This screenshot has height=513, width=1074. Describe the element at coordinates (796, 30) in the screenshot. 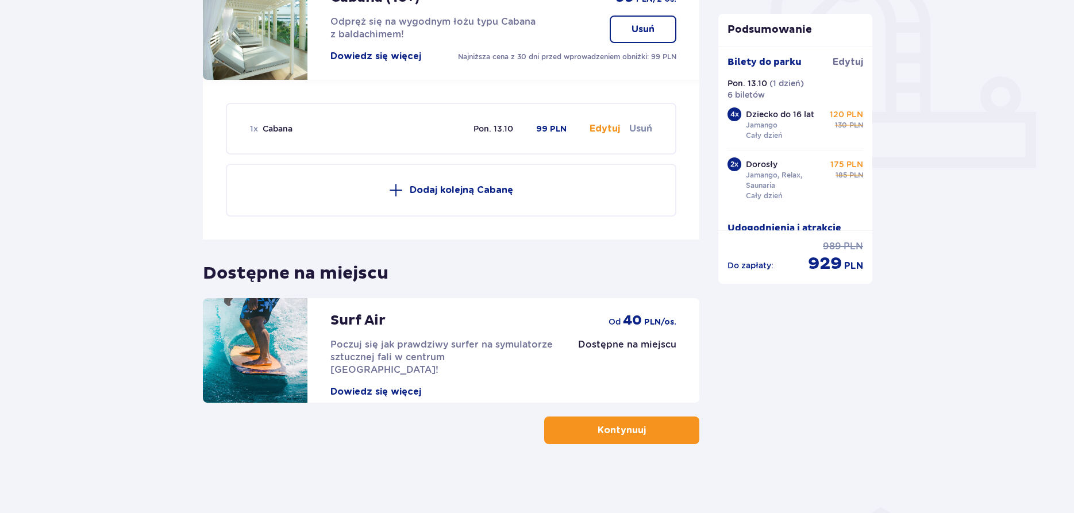

I see `p: Podsumowanie` at that location.